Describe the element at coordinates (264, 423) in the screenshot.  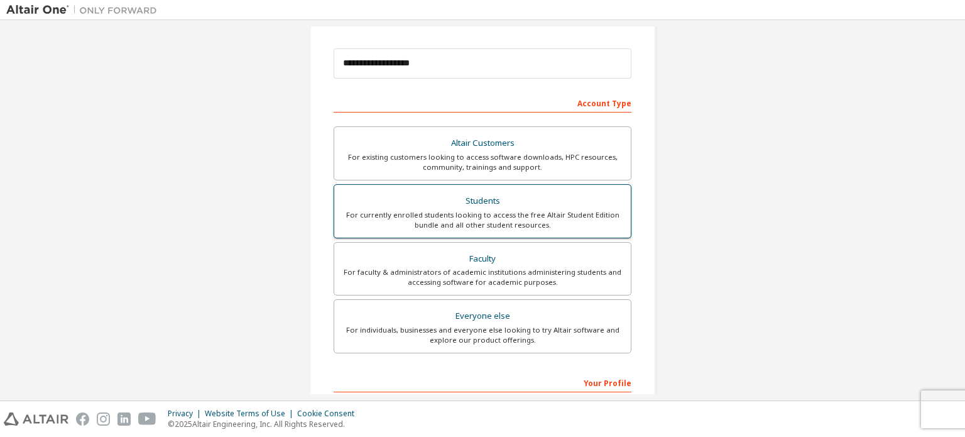
I see `p: © 2025 Altair Engineering, Inc. All Rights Reserved.` at that location.